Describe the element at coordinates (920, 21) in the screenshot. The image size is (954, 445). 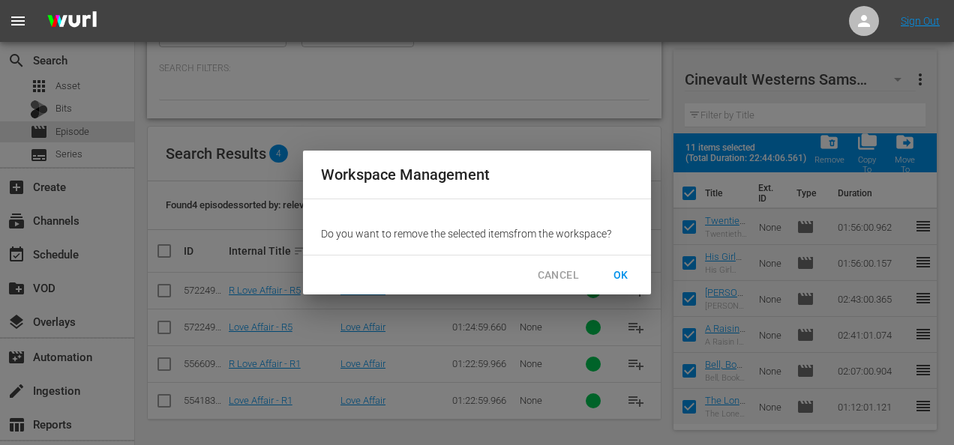
I see `a: Sign Out` at that location.